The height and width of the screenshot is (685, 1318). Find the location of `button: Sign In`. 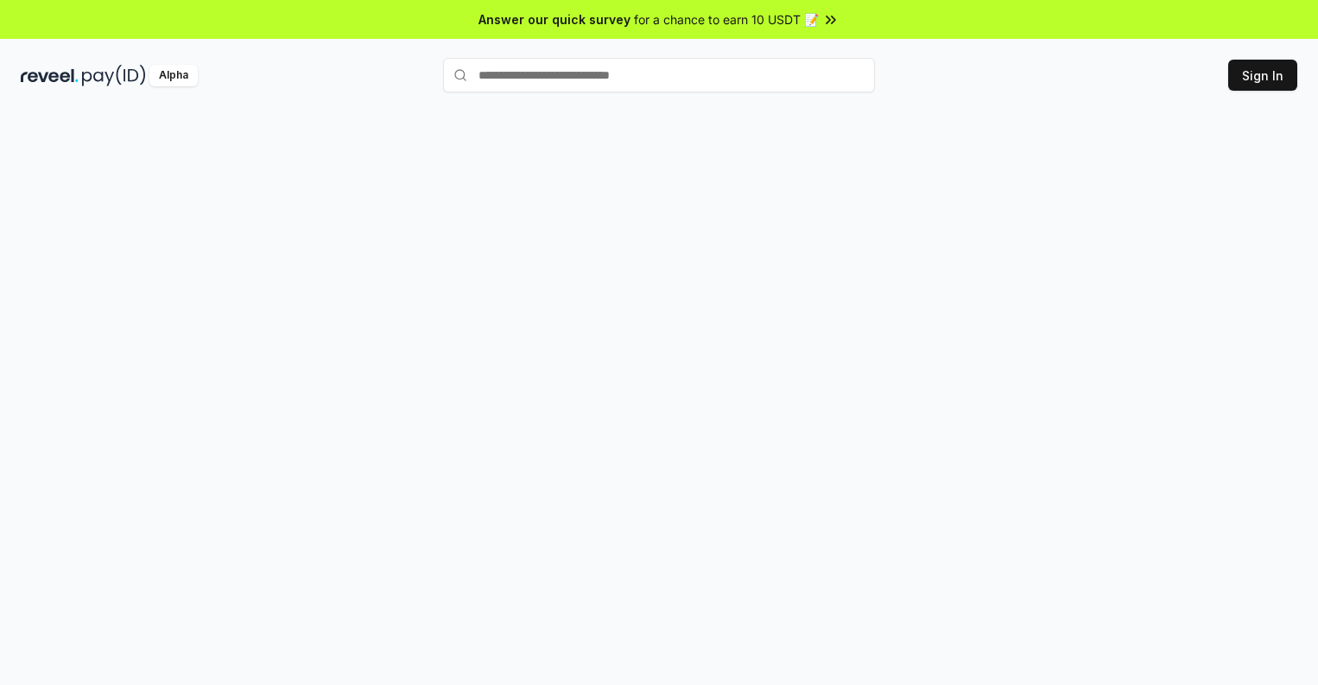

button: Sign In is located at coordinates (1263, 75).